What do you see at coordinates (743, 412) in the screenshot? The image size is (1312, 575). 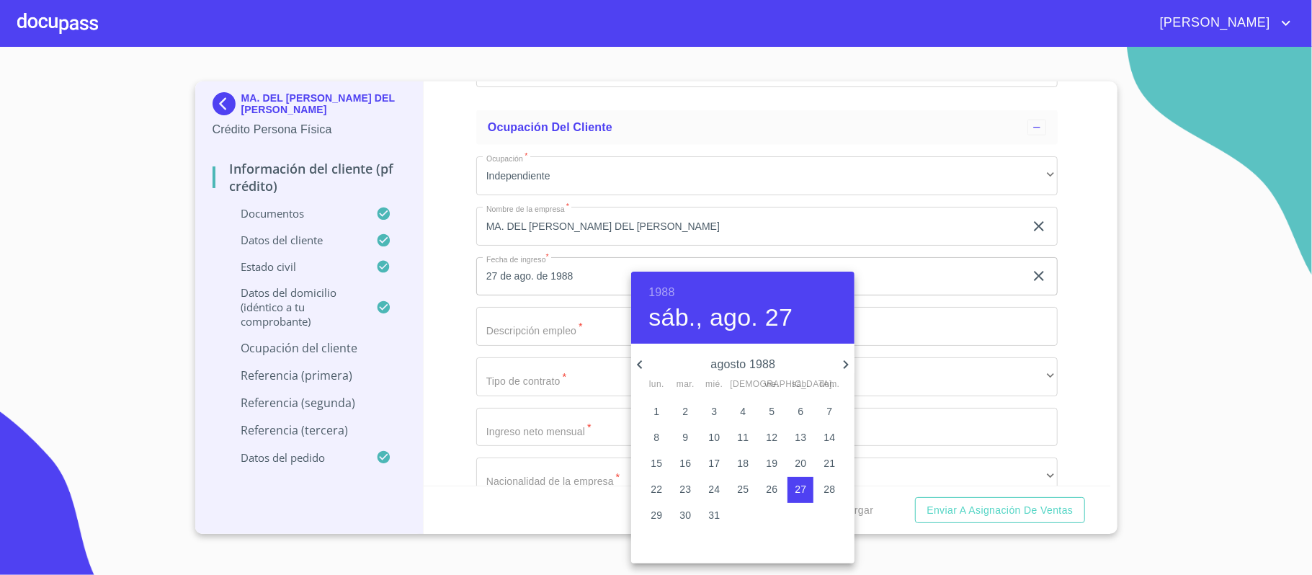 I see `button: 4` at bounding box center [743, 412].